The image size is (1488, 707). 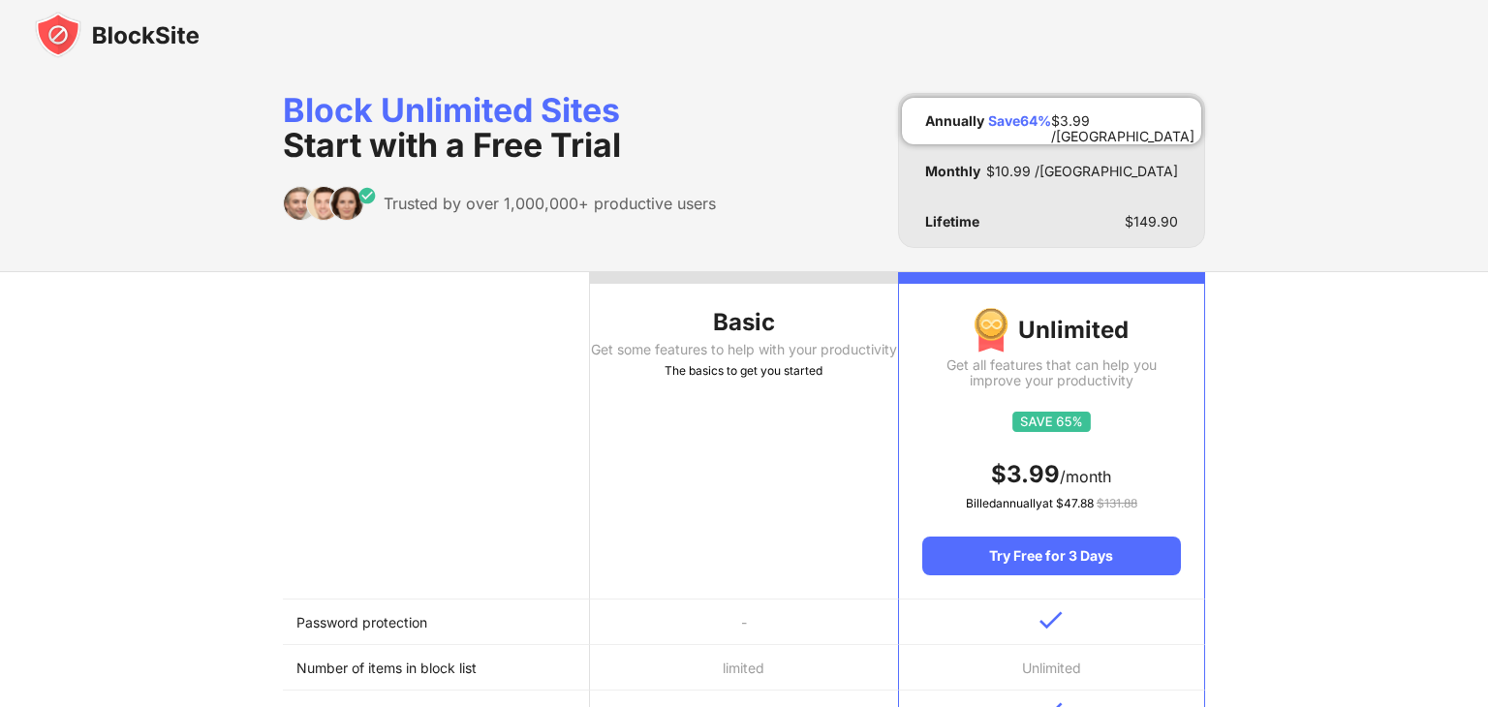 I want to click on div: Save 64 %, so click(x=1019, y=121).